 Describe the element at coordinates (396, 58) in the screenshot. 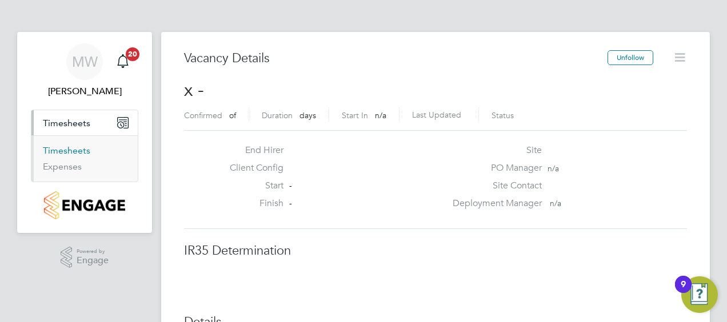

I see `h3: Vacancy Details` at that location.